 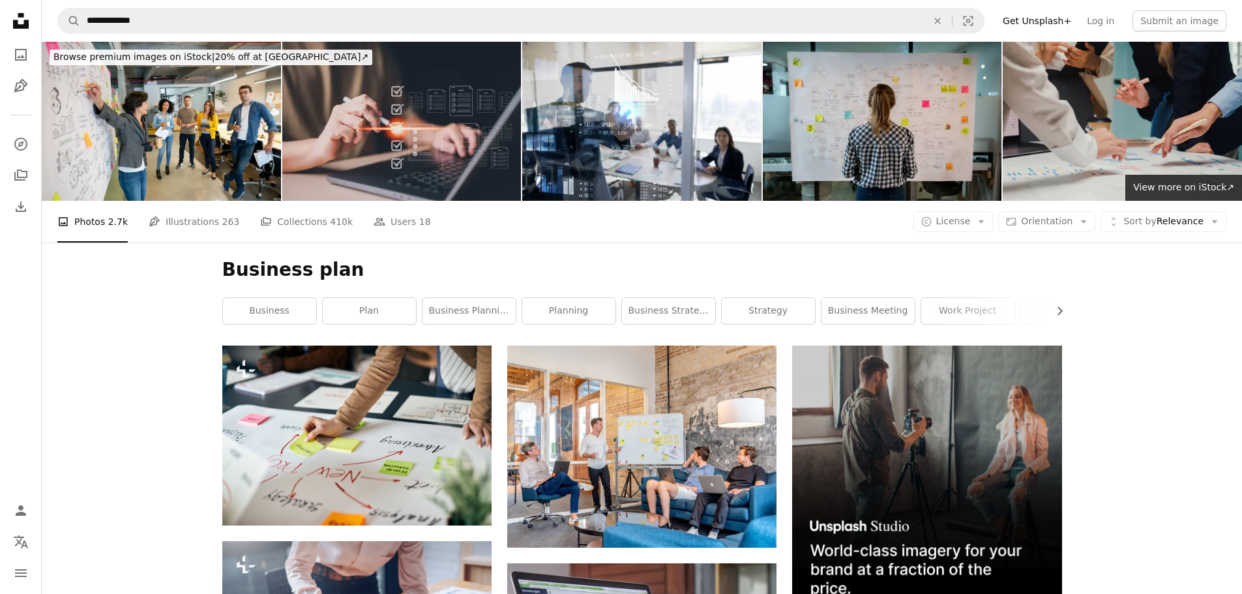 I want to click on a: Log in, so click(x=1101, y=21).